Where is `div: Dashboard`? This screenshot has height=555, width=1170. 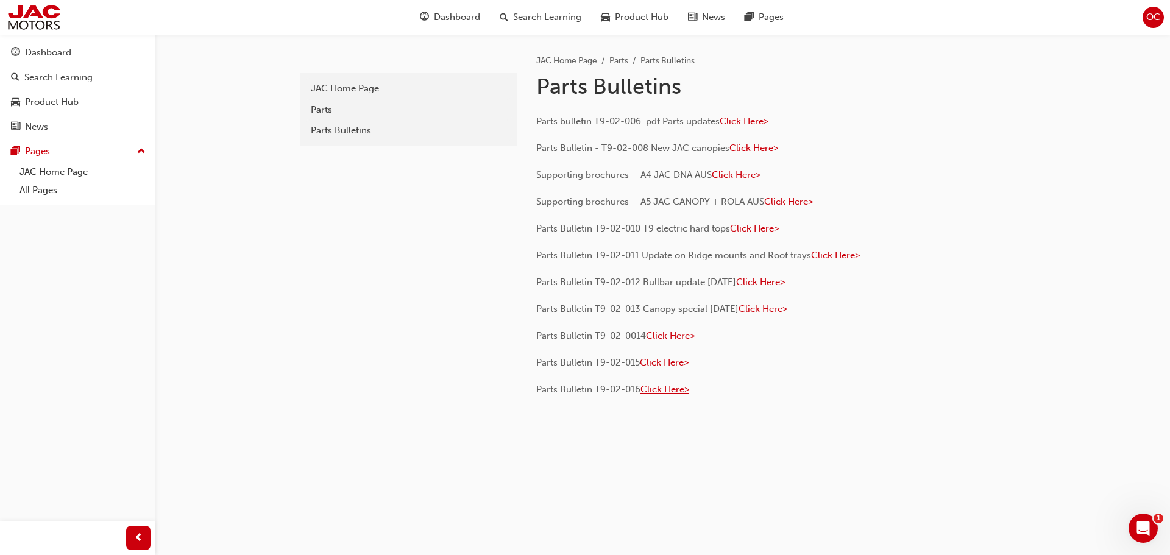 div: Dashboard is located at coordinates (48, 52).